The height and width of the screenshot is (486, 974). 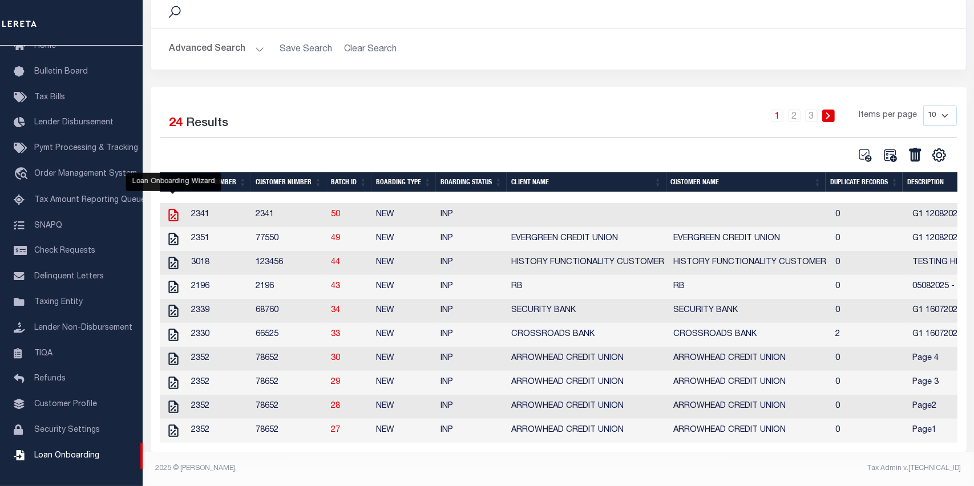 I want to click on span: Delinquent Letters, so click(x=69, y=277).